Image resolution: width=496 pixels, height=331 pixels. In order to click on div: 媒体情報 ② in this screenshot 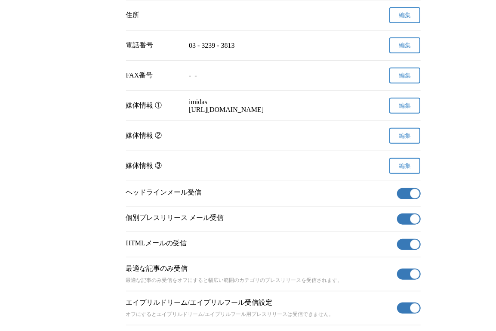, I will do `click(154, 135)`.